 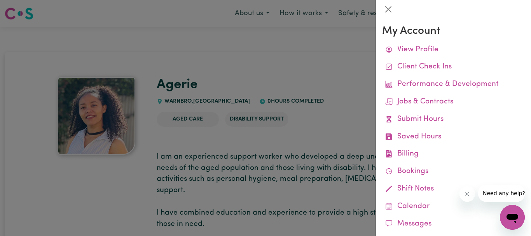 I want to click on a: Performance & Development, so click(x=453, y=84).